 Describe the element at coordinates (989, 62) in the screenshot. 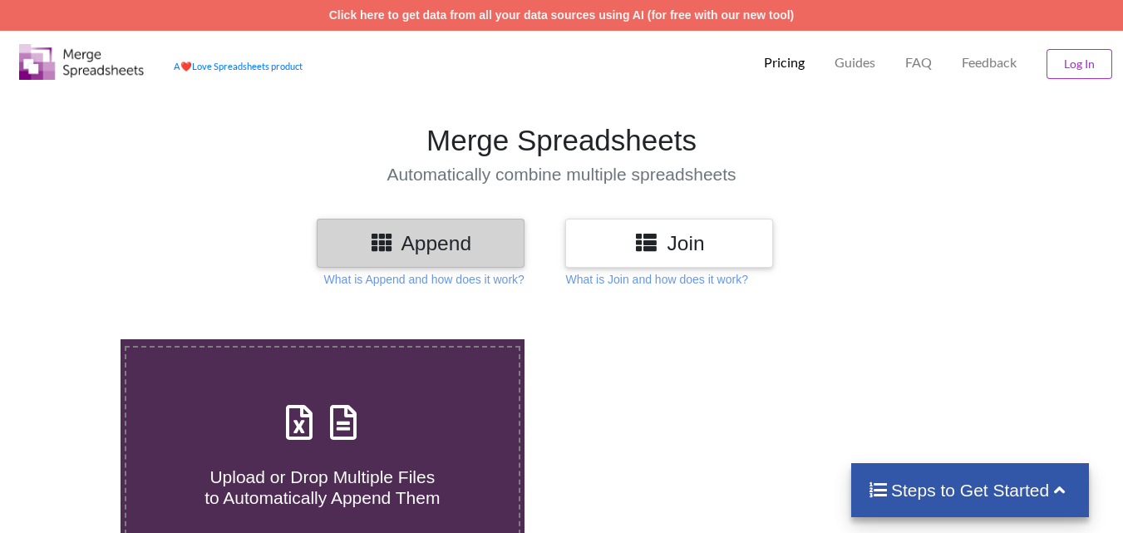

I see `span: Feedback` at that location.